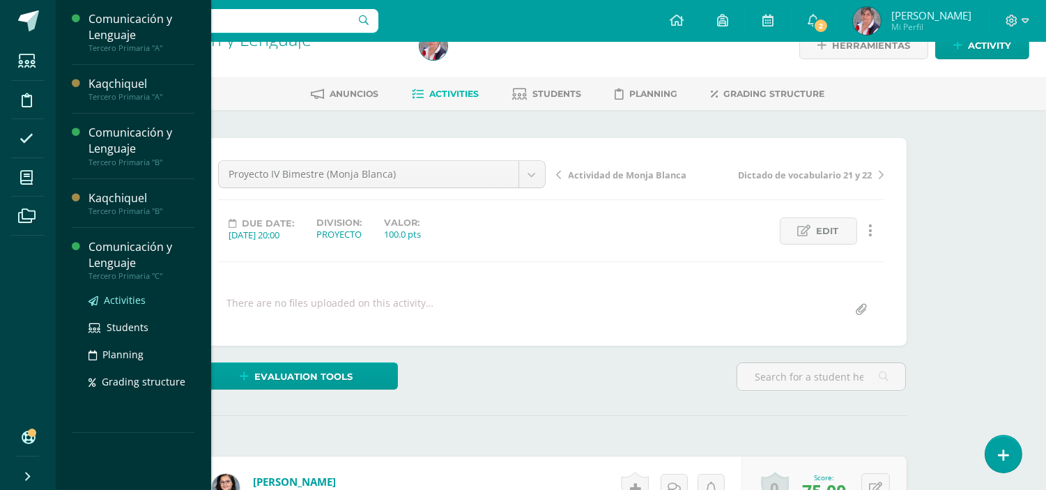  I want to click on span: Dictado de vocabulario 21 y 22, so click(806, 175).